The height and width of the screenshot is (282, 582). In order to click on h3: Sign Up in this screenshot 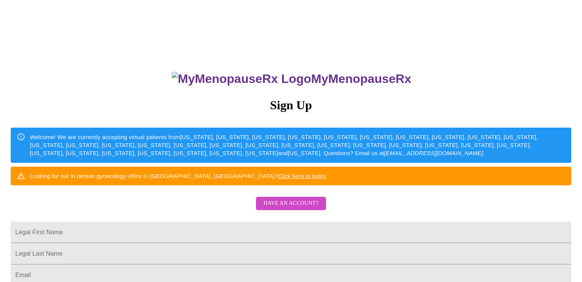, I will do `click(291, 105)`.